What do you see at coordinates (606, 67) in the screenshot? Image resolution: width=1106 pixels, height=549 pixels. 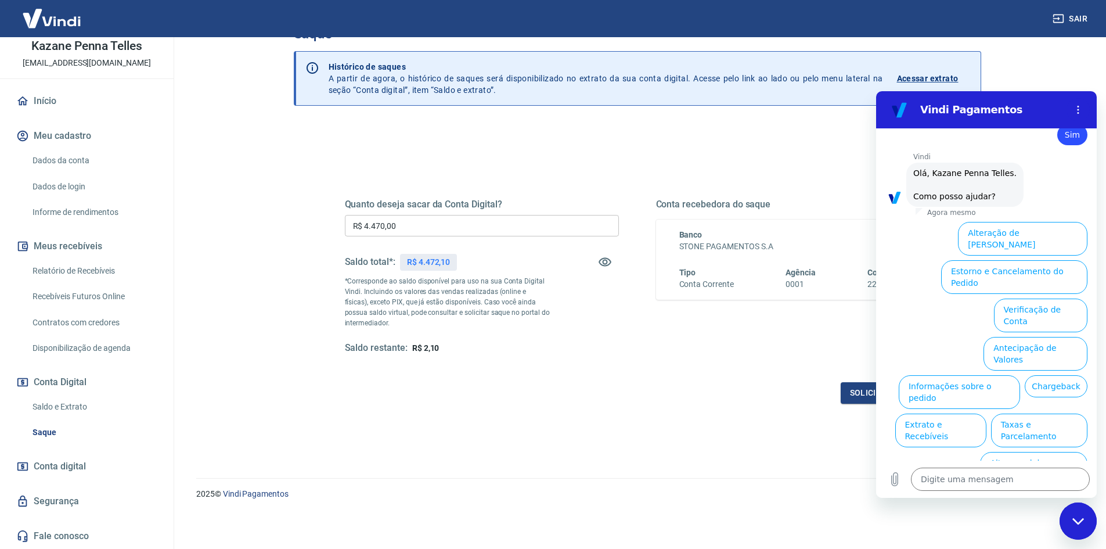 I see `p: Histórico de saques` at bounding box center [606, 67].